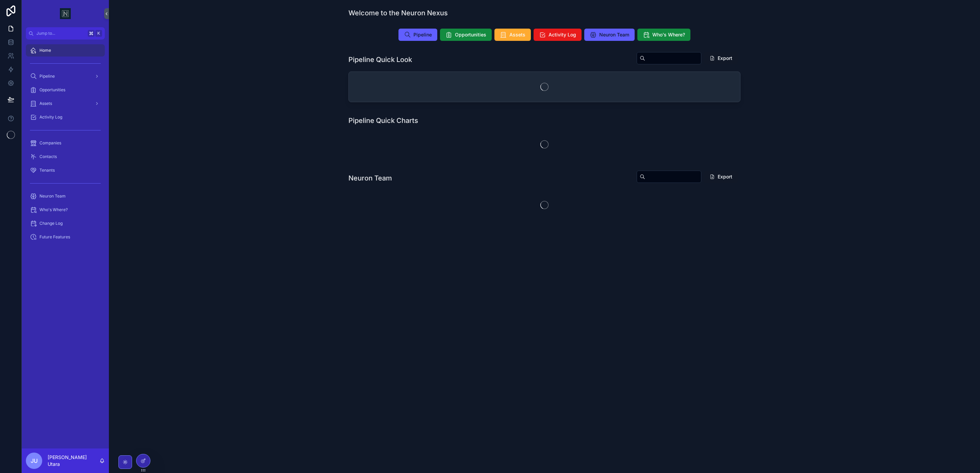  What do you see at coordinates (513, 35) in the screenshot?
I see `button: Assets` at bounding box center [513, 35].